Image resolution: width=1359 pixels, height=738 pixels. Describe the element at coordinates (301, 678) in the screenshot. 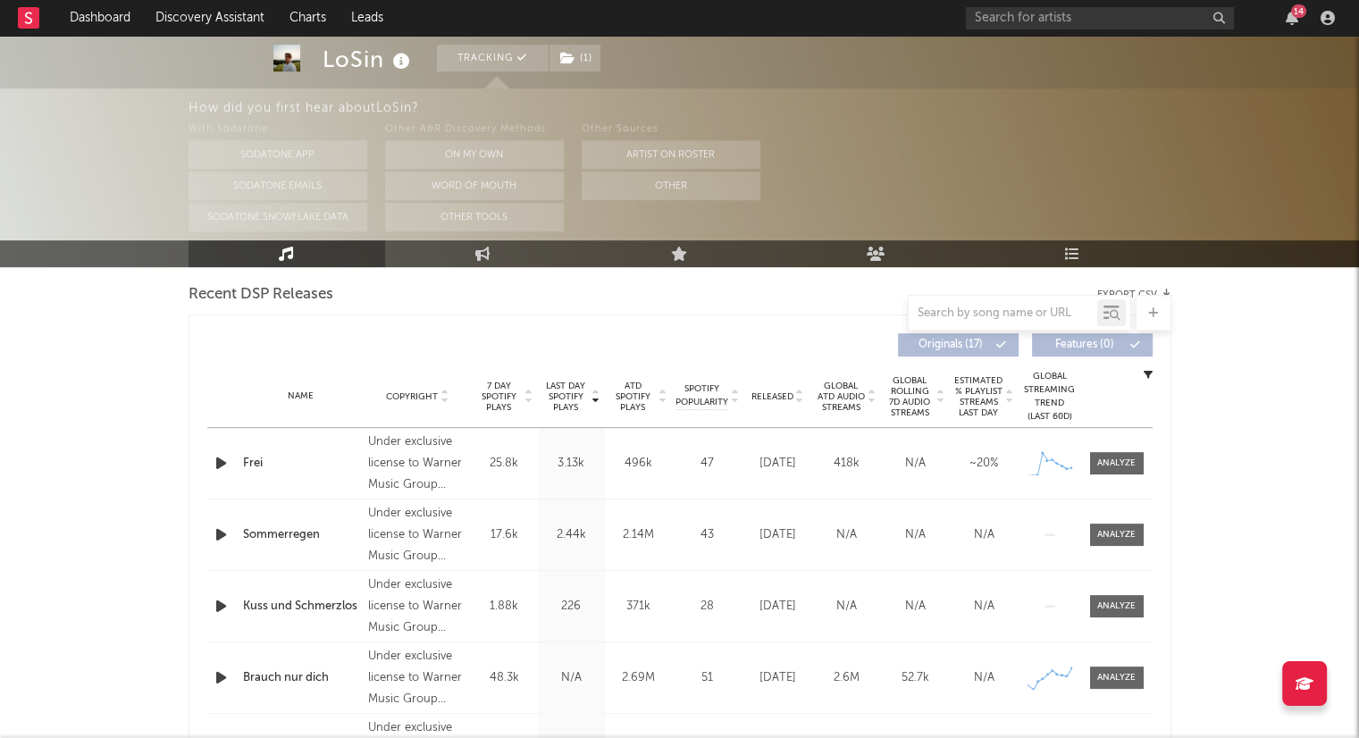

I see `a: Brauch nur dich` at that location.